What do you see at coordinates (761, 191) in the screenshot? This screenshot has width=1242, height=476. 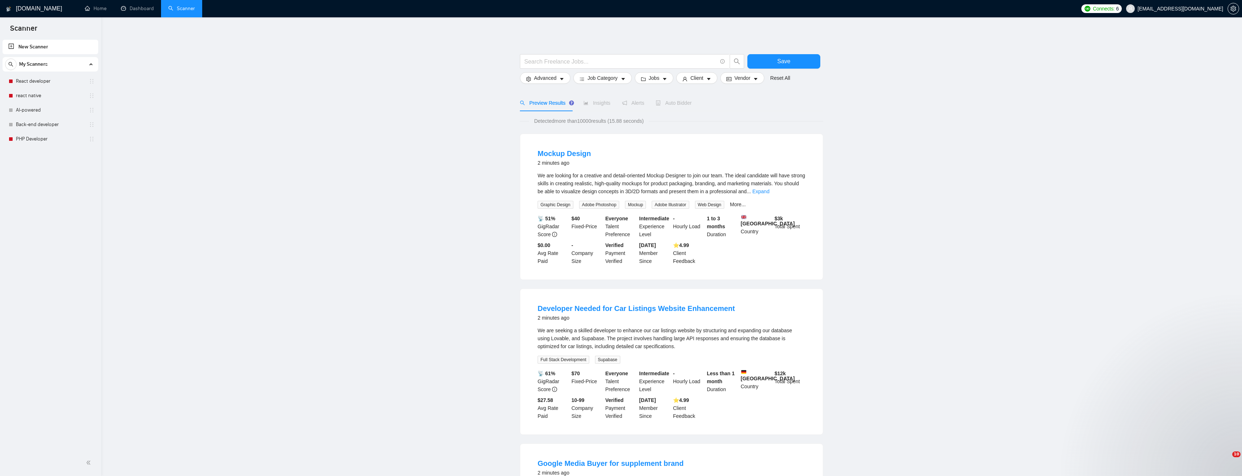 I see `a: Expand` at bounding box center [761, 191].